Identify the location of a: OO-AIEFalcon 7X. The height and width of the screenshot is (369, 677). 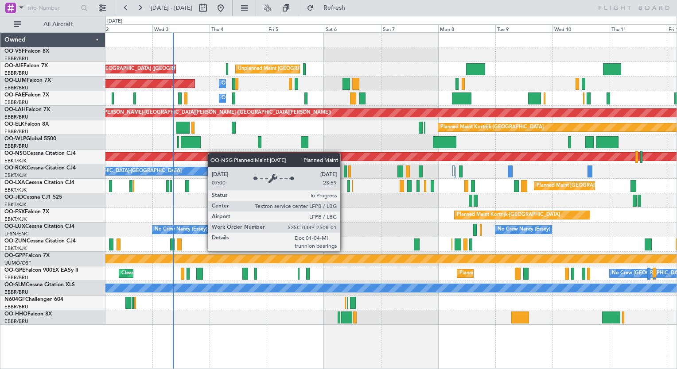
(26, 66).